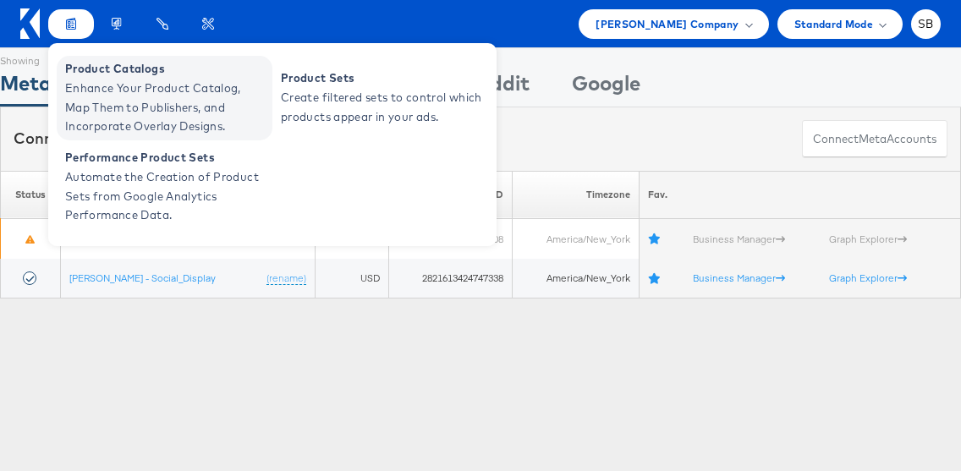 This screenshot has height=471, width=961. What do you see at coordinates (926, 24) in the screenshot?
I see `span: SB` at bounding box center [926, 24].